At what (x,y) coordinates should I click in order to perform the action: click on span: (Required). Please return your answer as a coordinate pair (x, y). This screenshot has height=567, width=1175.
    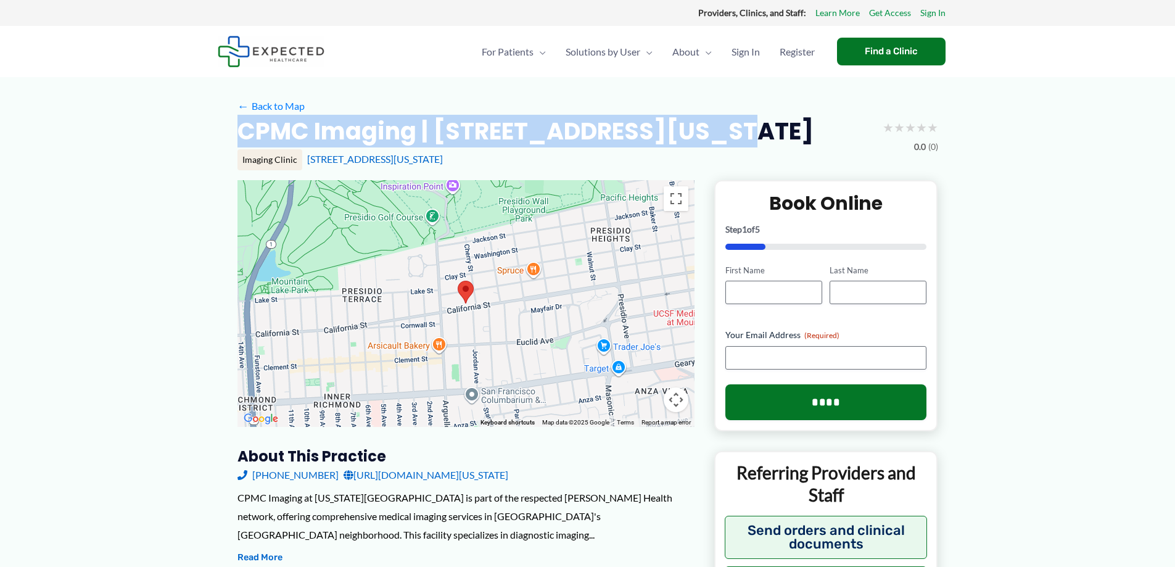
    Looking at the image, I should click on (821, 335).